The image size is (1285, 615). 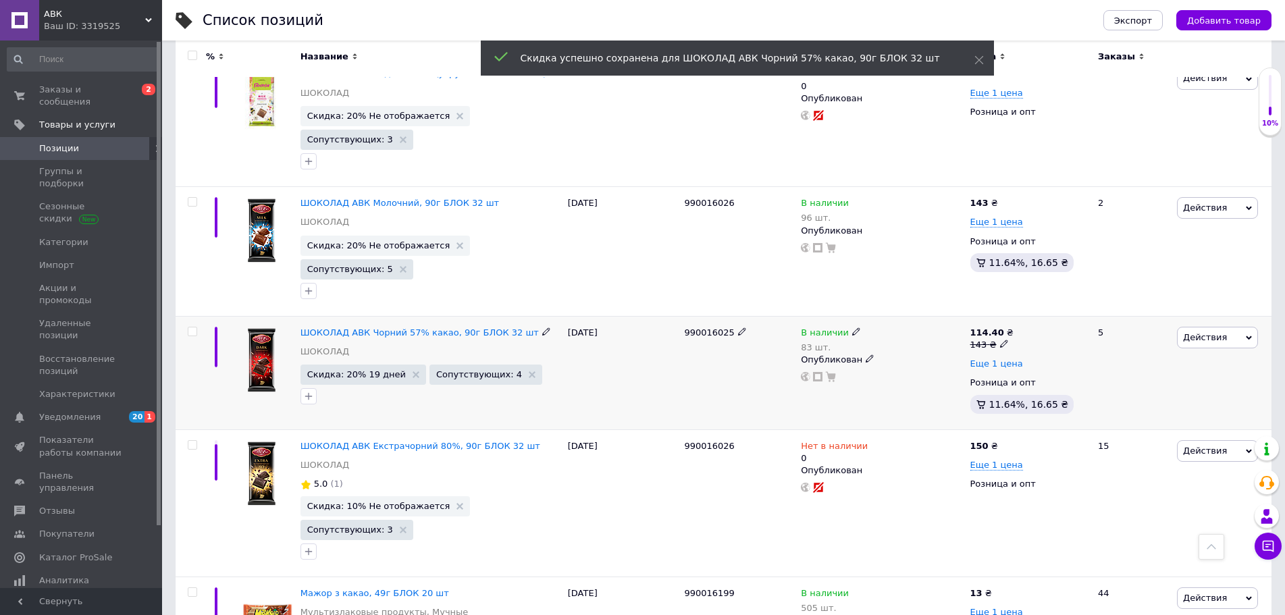 I want to click on span: Покупатели, so click(x=67, y=534).